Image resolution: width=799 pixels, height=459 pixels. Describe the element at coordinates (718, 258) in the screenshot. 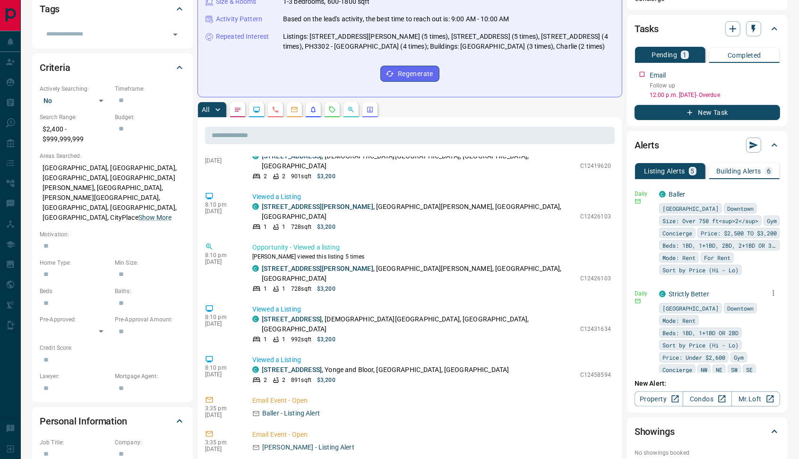

I see `span: For Rent` at that location.